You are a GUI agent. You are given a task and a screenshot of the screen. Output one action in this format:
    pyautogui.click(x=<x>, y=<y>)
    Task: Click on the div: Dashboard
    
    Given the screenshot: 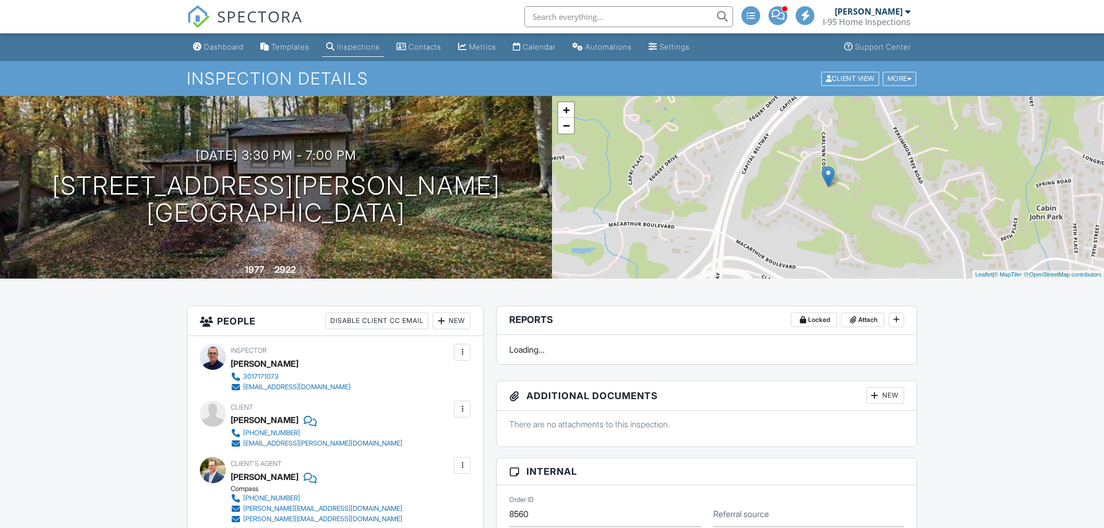 What is the action you would take?
    pyautogui.click(x=224, y=46)
    